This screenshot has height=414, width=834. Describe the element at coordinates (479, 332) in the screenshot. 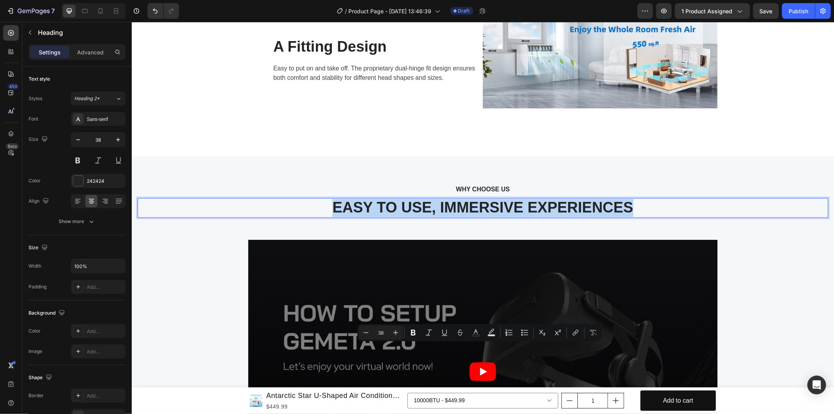

I see `div: Editor contextual toolbar` at that location.